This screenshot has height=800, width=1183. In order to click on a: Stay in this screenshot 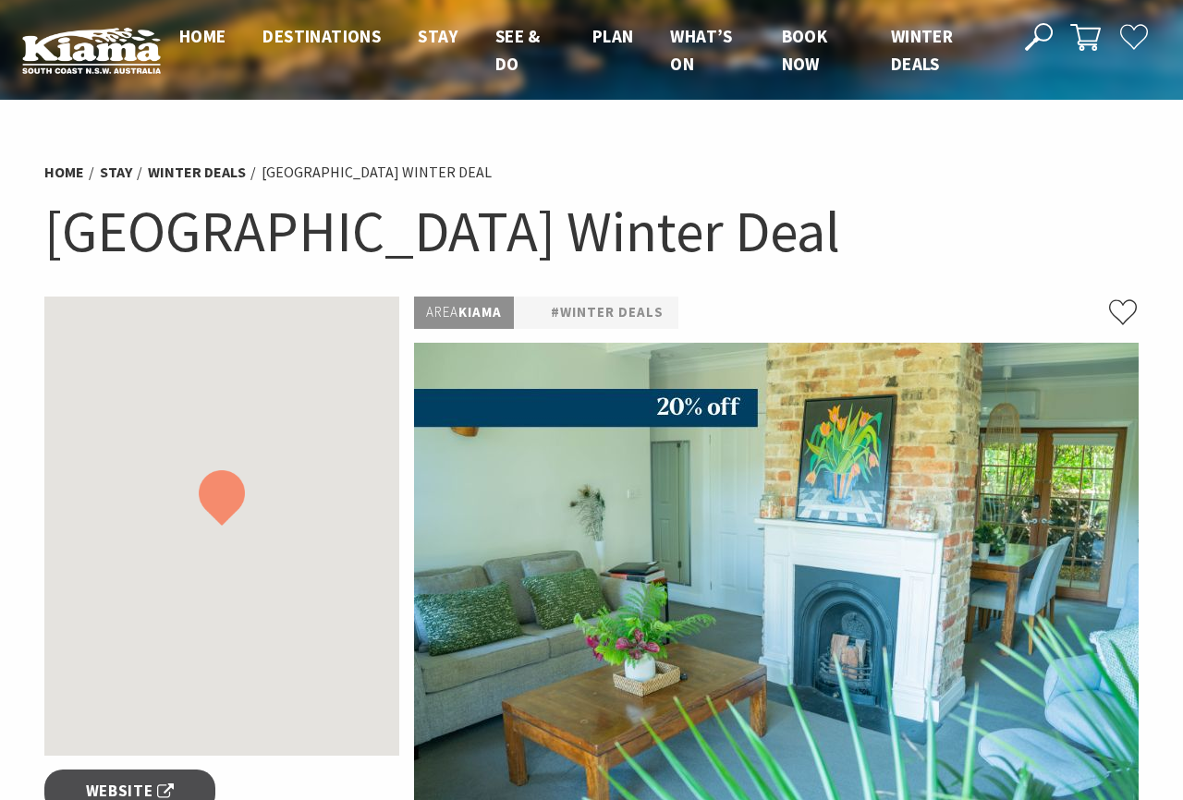, I will do `click(116, 172)`.